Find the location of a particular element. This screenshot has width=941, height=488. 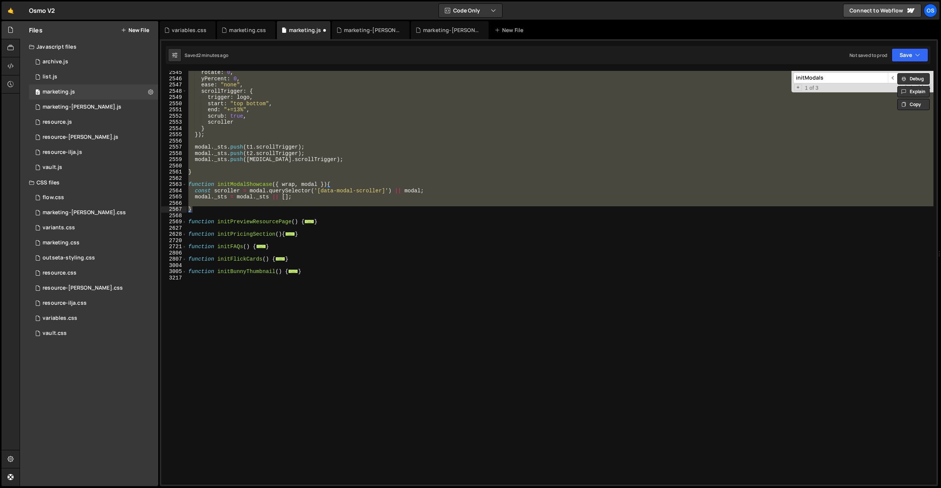

button: Save is located at coordinates (910, 55).